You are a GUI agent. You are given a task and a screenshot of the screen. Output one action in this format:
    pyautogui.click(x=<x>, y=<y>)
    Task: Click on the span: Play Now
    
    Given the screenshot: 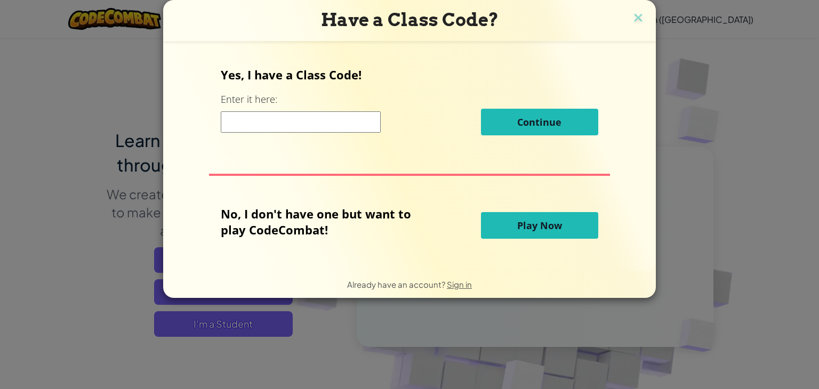 What is the action you would take?
    pyautogui.click(x=540, y=226)
    